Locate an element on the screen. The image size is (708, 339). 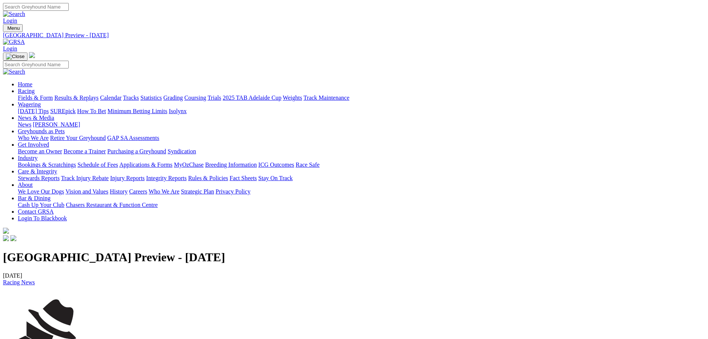
a: SUREpick is located at coordinates (63, 111).